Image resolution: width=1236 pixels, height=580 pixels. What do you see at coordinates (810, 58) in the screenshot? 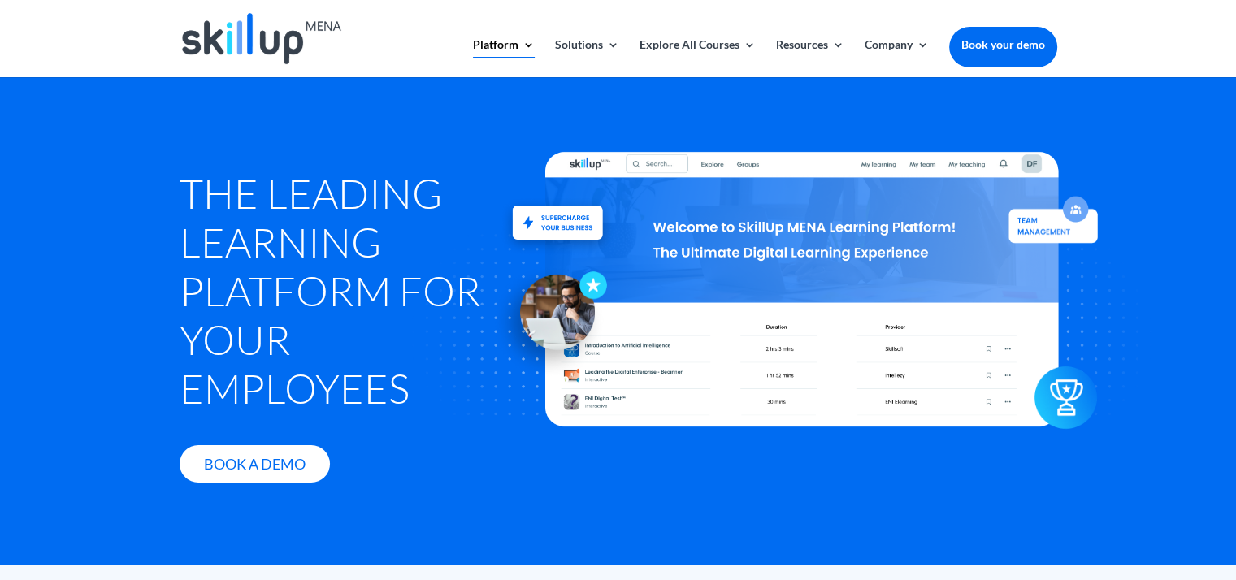
I see `a: Resources` at bounding box center [810, 58].